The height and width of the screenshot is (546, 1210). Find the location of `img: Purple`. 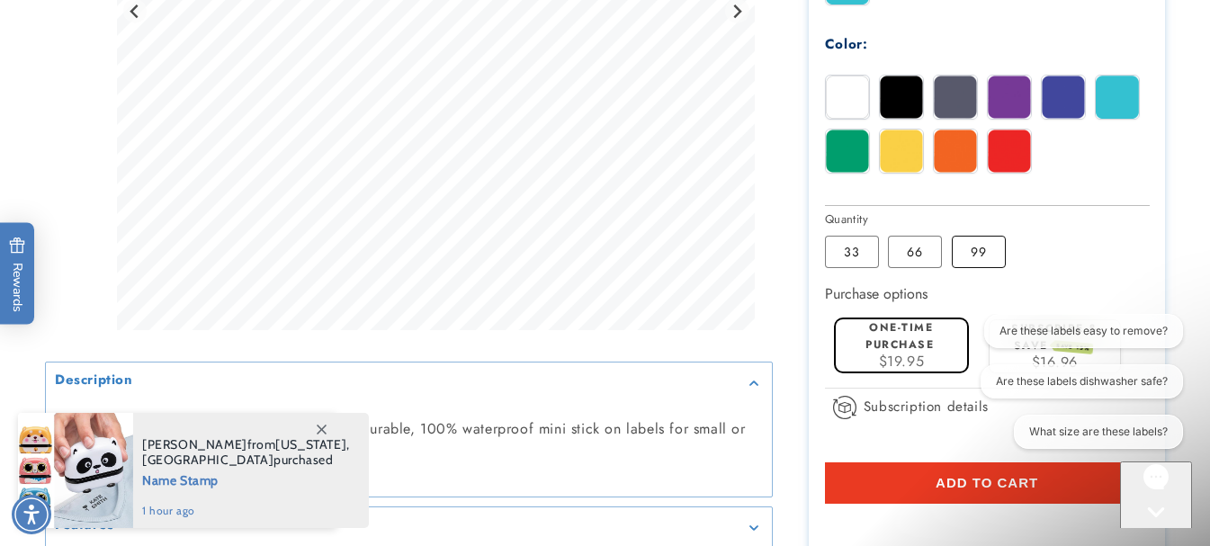

img: Purple is located at coordinates (1010, 97).